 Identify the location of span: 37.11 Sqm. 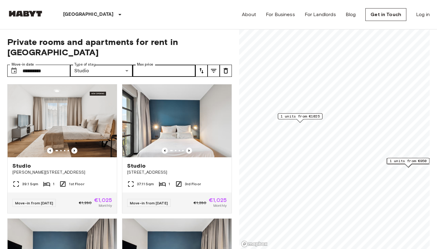
(146, 184).